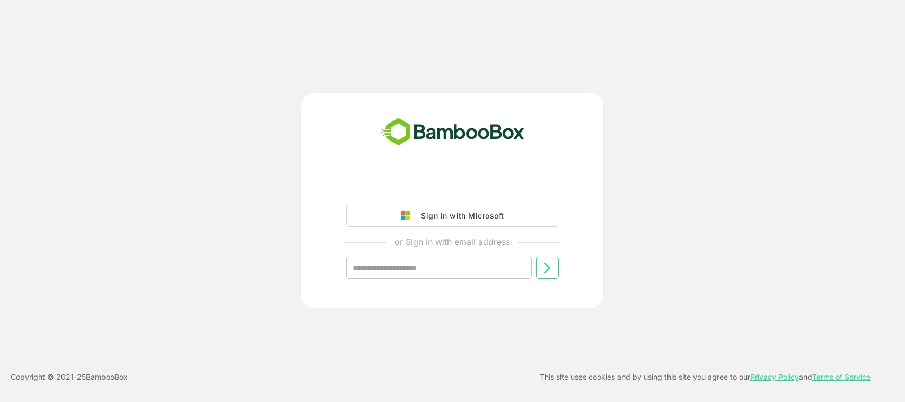  I want to click on img: google, so click(408, 216).